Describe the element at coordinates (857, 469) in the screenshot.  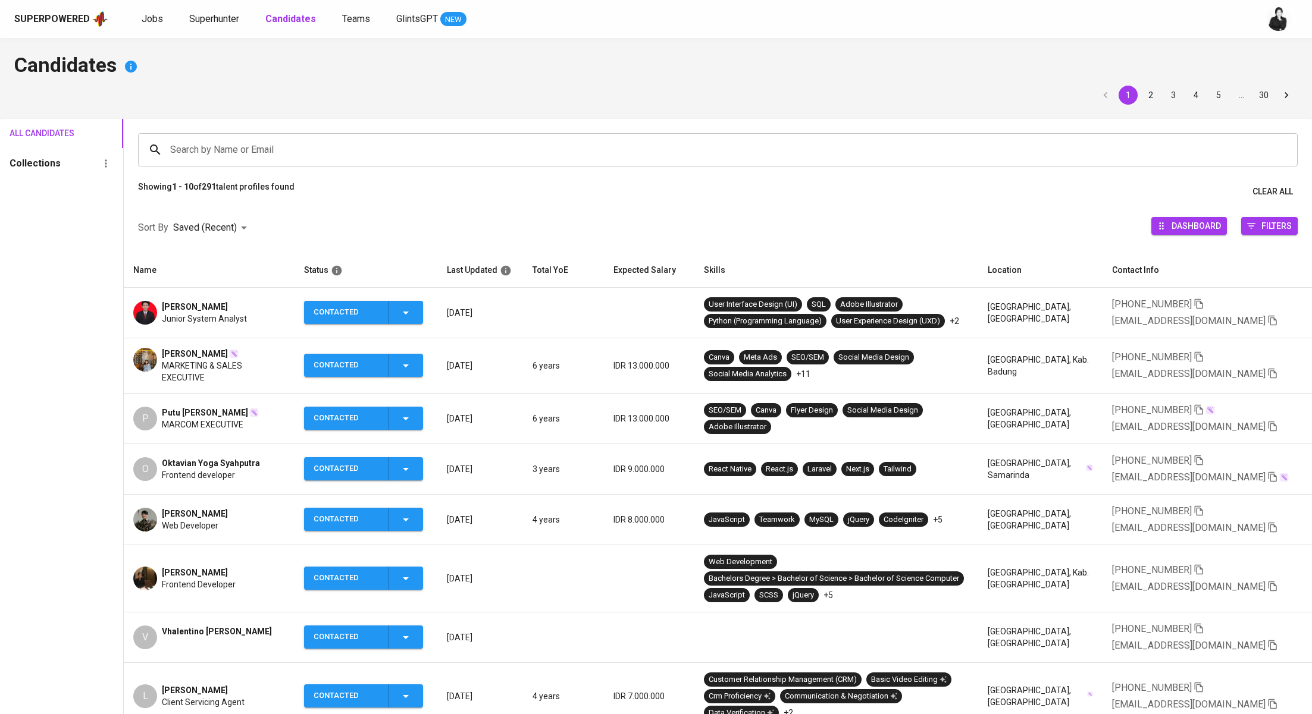
I see `div: Next.js` at that location.